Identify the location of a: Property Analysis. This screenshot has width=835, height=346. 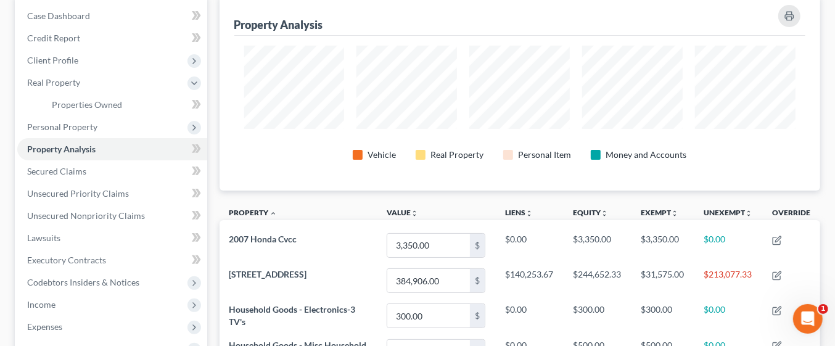
(112, 149).